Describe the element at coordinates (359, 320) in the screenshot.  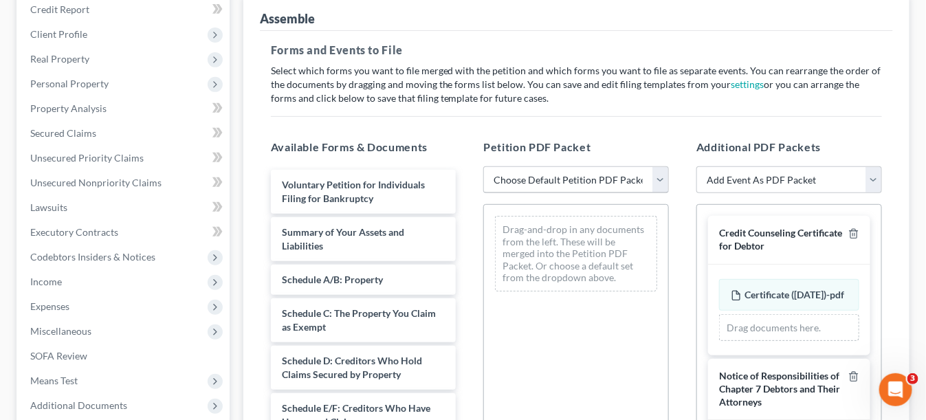
I see `span: Schedule C: The Property You Claim as Exempt` at that location.